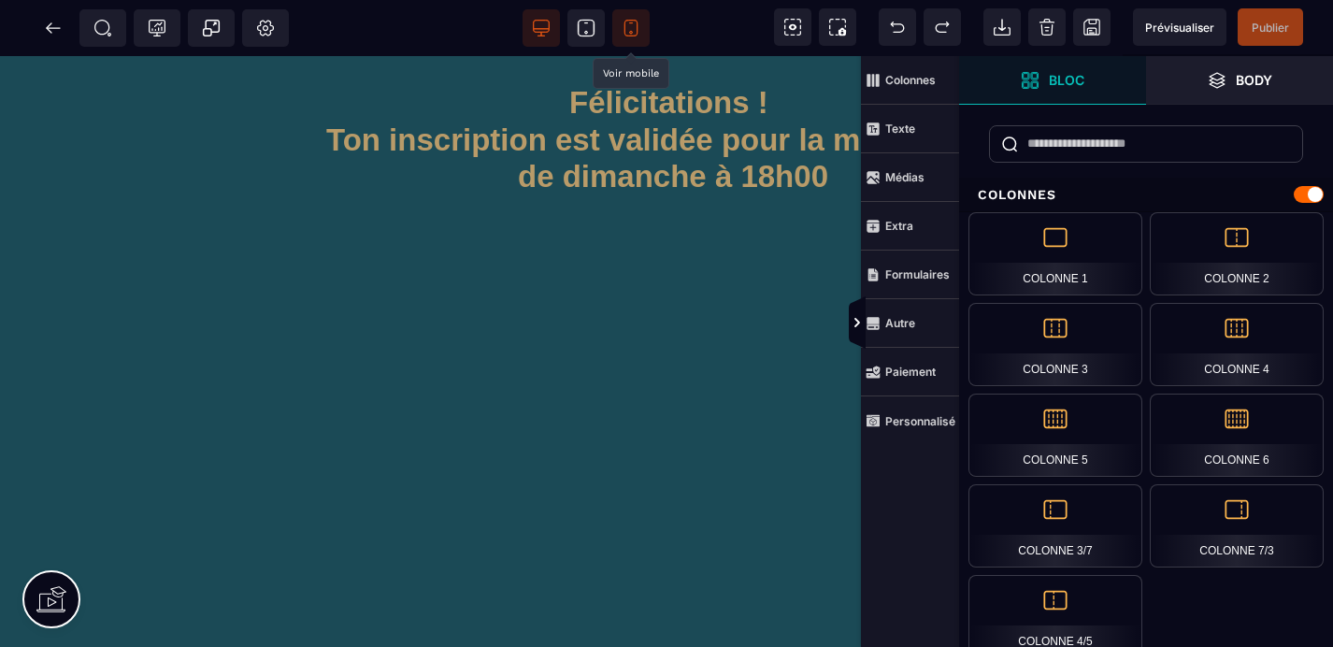 The image size is (1333, 647). I want to click on div: Colonne 3, so click(1056, 344).